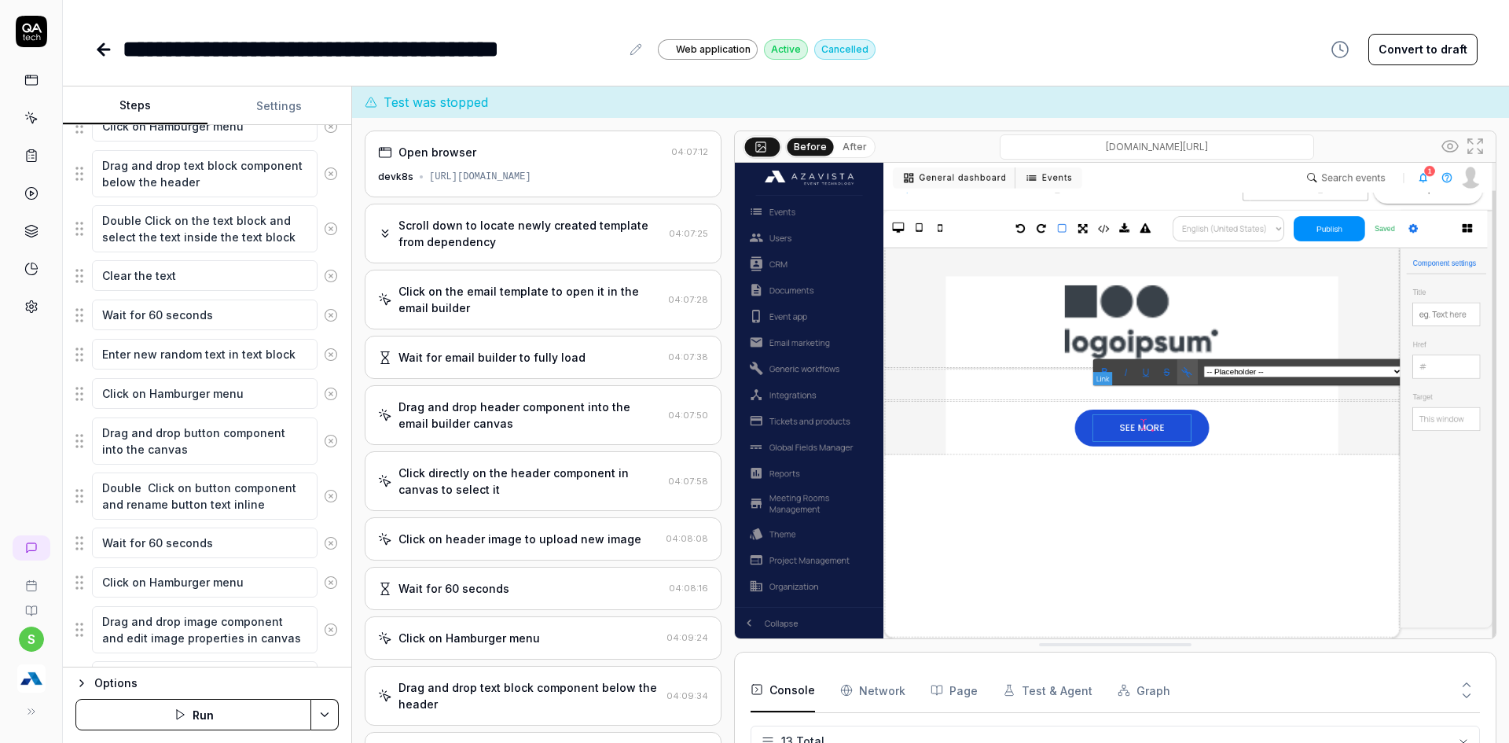 This screenshot has width=1509, height=743. What do you see at coordinates (31, 639) in the screenshot?
I see `button: s` at bounding box center [31, 639].